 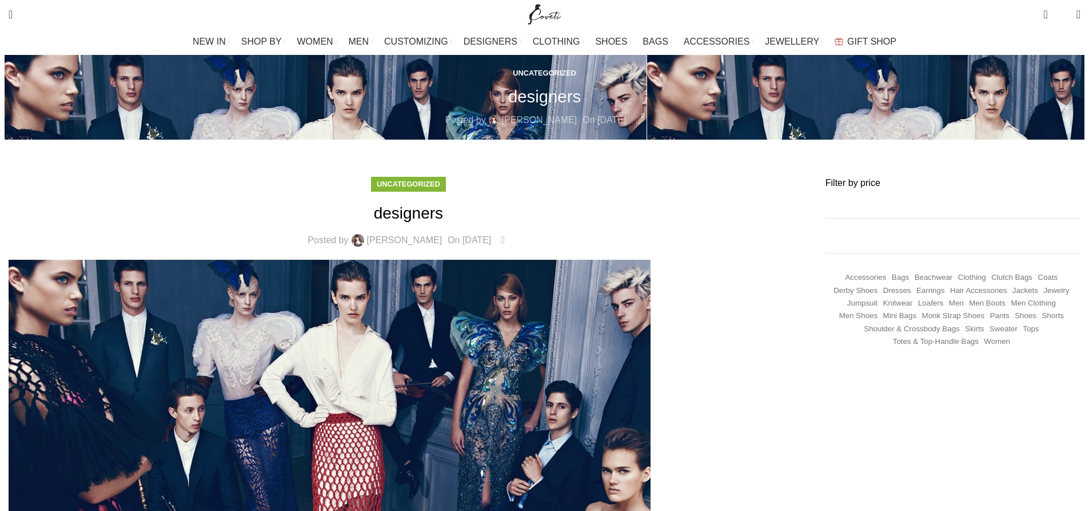 I want to click on span: CUSTOMIZING, so click(x=416, y=41).